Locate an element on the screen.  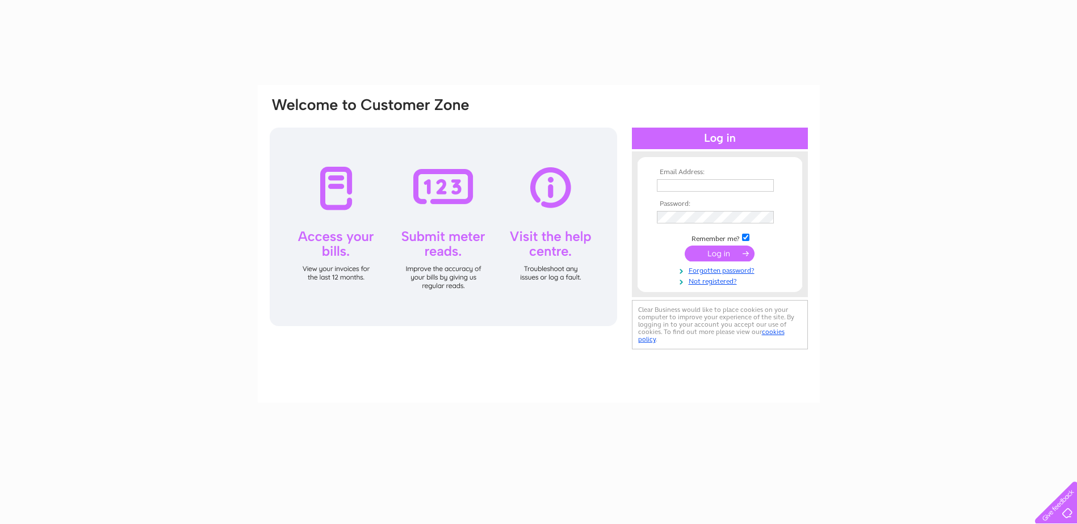
div: Clear Business would like to place cookies on your computer to improve your experience of the sit... is located at coordinates (720, 325).